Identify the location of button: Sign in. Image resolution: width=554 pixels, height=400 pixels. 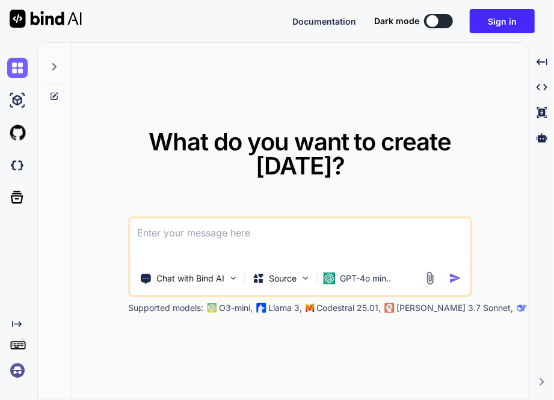
(502, 21).